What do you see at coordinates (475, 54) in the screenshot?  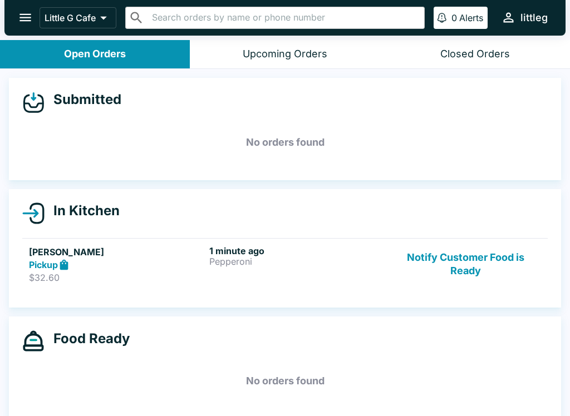 I see `div: Closed Orders` at bounding box center [475, 54].